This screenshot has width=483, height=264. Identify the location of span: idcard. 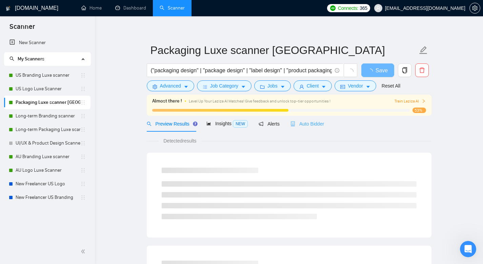
(343, 86).